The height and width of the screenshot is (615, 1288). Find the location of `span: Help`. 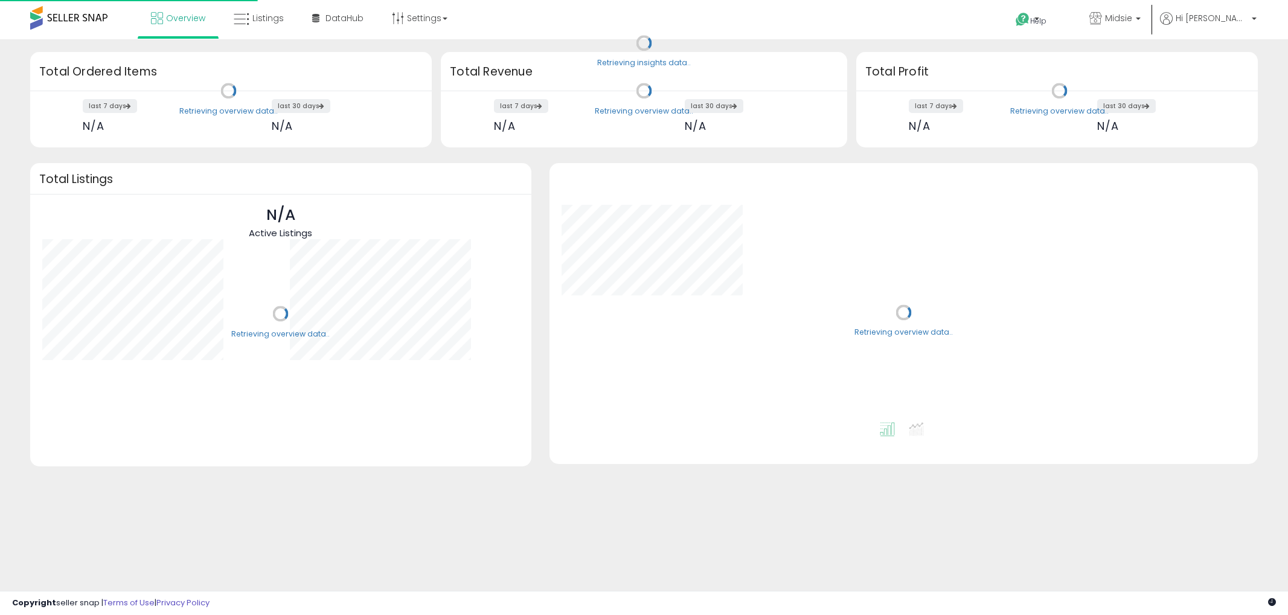

span: Help is located at coordinates (1038, 21).